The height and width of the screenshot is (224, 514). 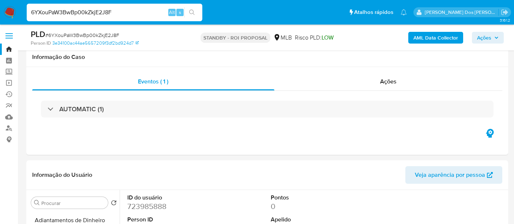 I want to click on dt: Person ID, so click(x=171, y=219).